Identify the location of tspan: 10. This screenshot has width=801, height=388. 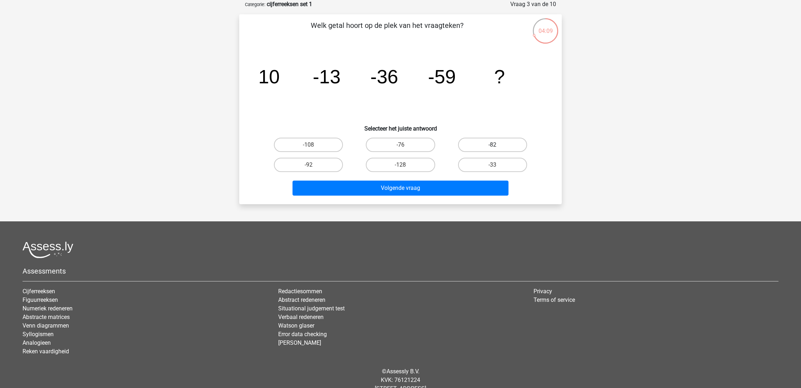
(269, 77).